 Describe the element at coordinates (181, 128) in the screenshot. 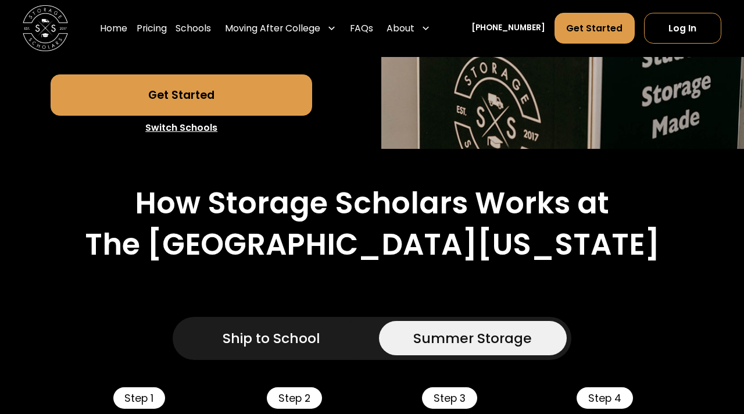

I see `a: Switch Schools` at that location.